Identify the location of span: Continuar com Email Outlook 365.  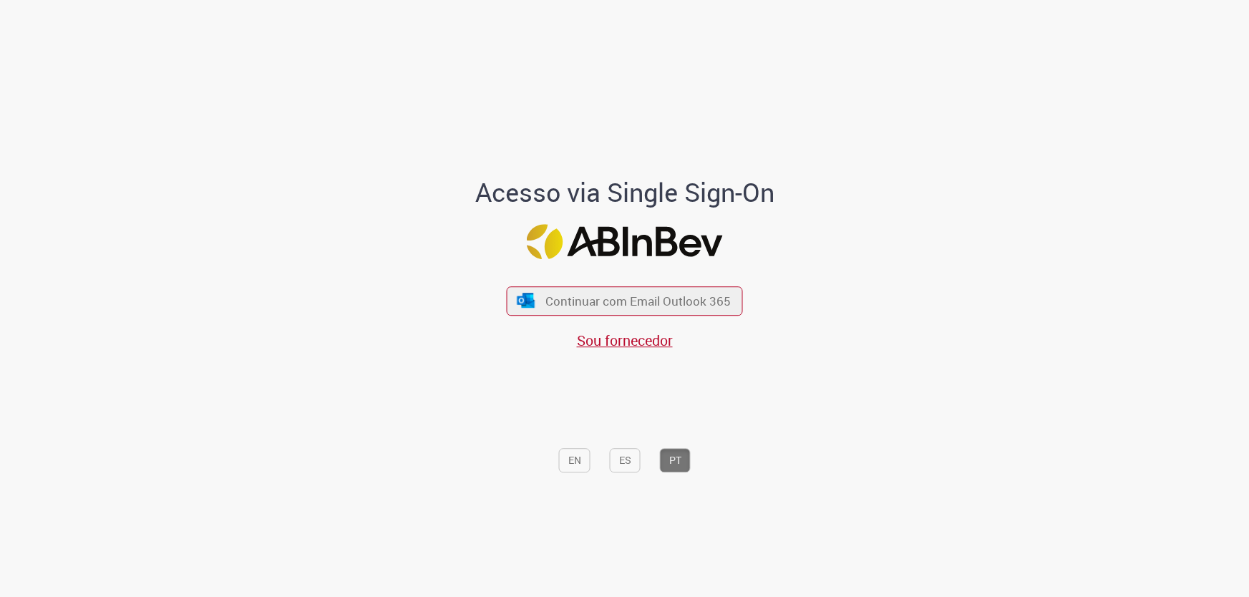
(638, 301).